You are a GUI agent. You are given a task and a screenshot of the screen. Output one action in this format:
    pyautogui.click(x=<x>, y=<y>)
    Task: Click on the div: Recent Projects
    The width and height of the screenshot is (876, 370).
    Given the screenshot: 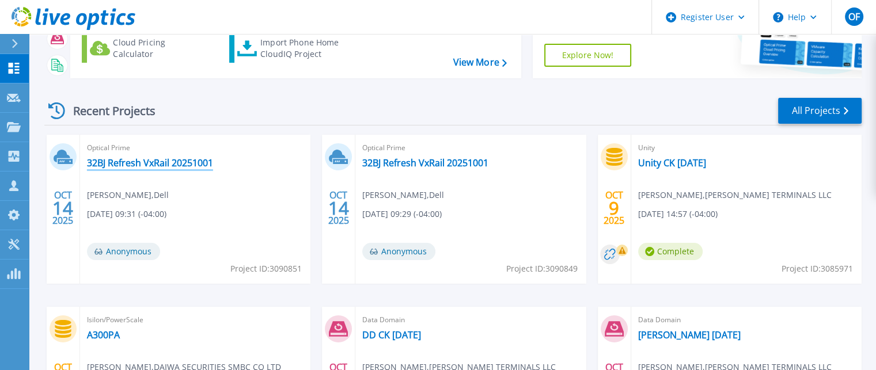 What is the action you would take?
    pyautogui.click(x=108, y=111)
    